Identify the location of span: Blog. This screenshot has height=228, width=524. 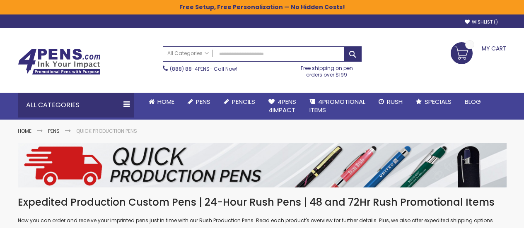
(472, 101).